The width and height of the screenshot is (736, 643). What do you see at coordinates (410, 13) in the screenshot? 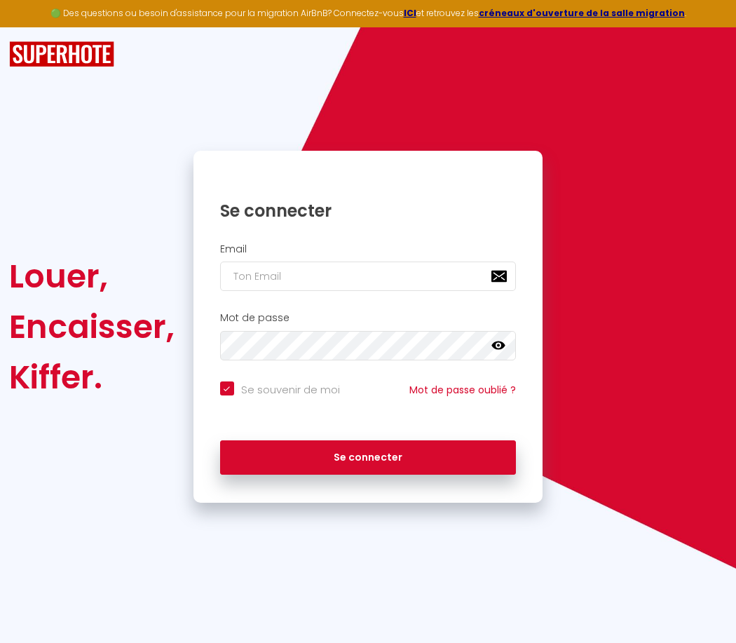
I see `a: ICI` at bounding box center [410, 13].